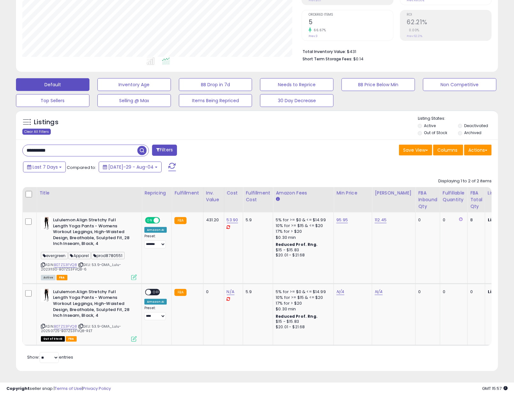 The width and height of the screenshot is (514, 395). What do you see at coordinates (257, 220) in the screenshot?
I see `div: 5.9` at bounding box center [257, 220].